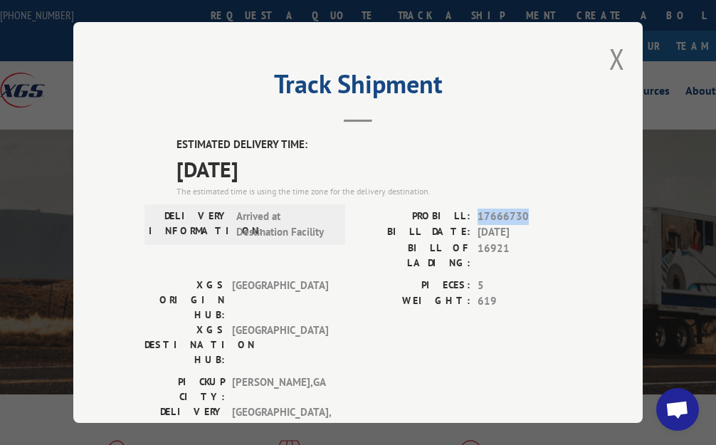 This screenshot has height=445, width=716. Describe the element at coordinates (678, 409) in the screenshot. I see `div: Open chat` at that location.